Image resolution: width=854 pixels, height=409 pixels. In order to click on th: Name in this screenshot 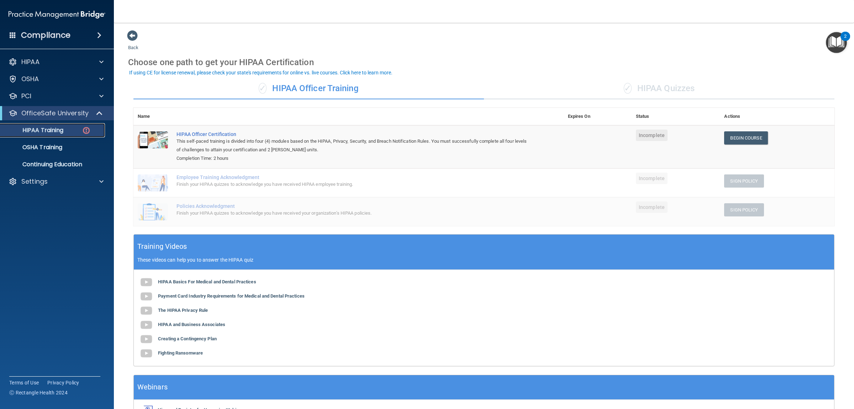, I will do `click(153, 116)`.